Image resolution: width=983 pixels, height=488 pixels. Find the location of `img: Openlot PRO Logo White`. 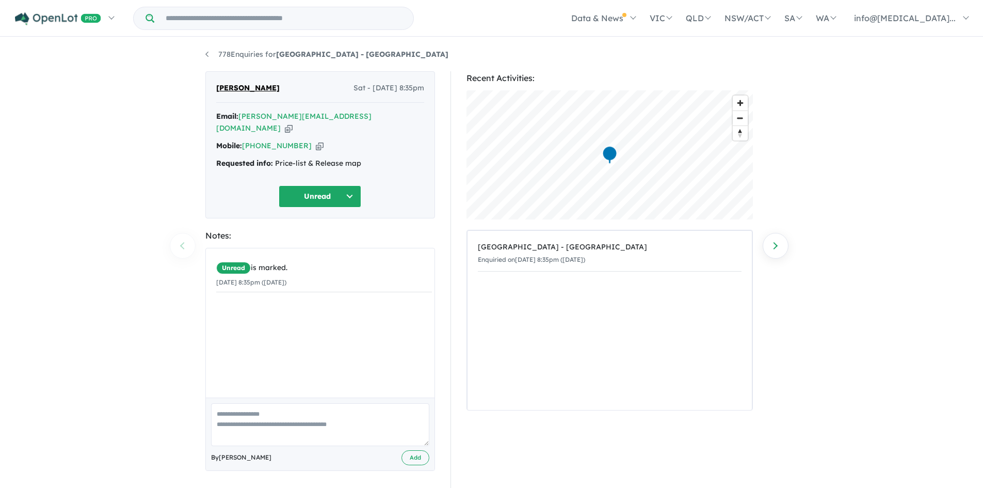

img: Openlot PRO Logo White is located at coordinates (58, 19).